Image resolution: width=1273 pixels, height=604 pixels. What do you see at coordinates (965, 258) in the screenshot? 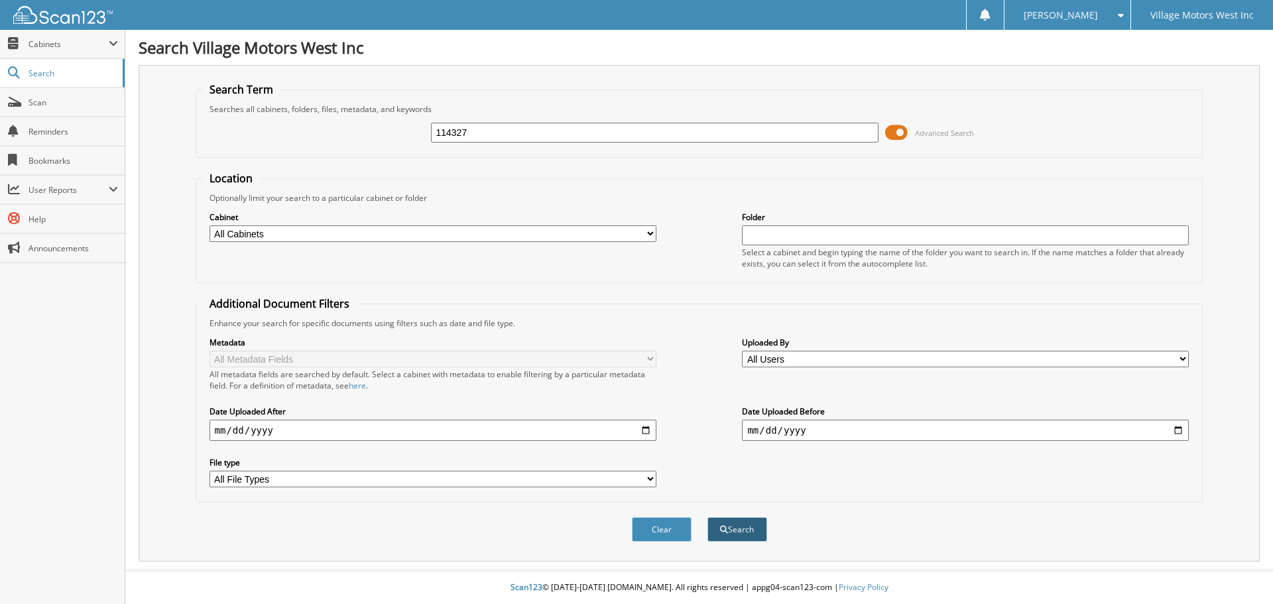
I see `div: Select a cabinet and begin typing the name of the folder you want to search in. If the name match...` at bounding box center [965, 258].